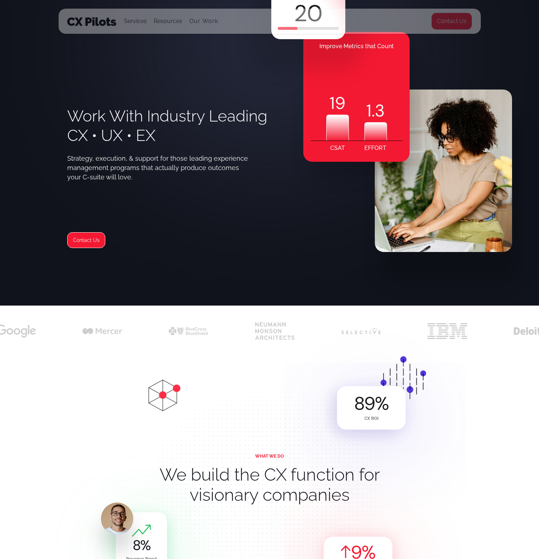  Describe the element at coordinates (204, 21) in the screenshot. I see `a: Our Work` at that location.